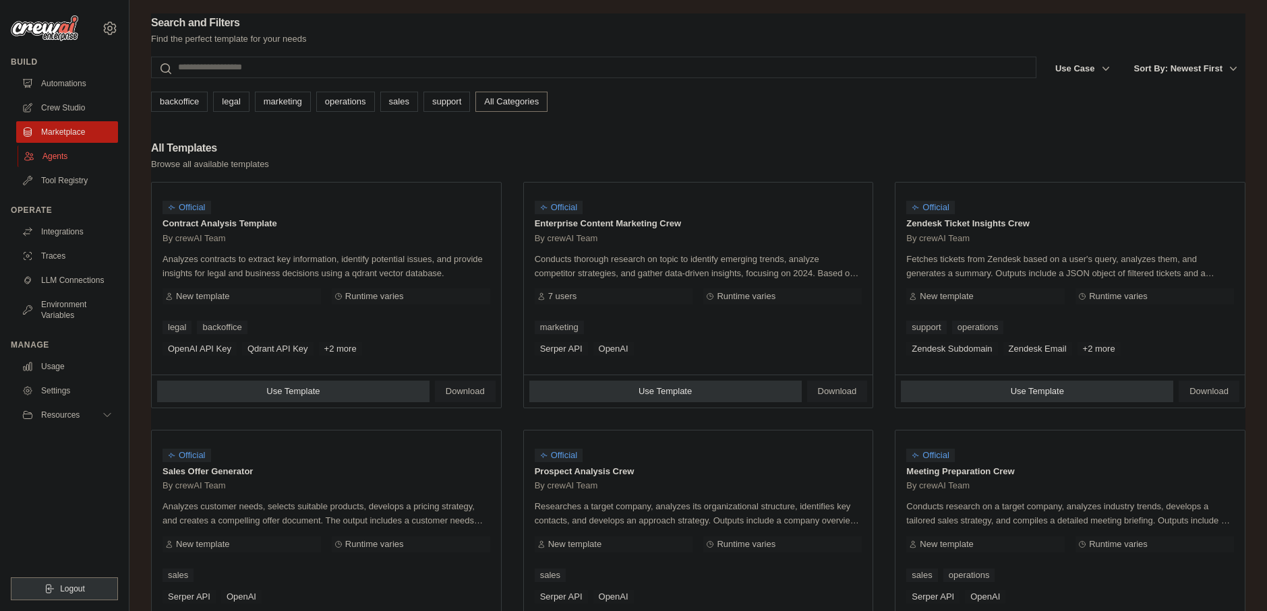 The width and height of the screenshot is (1267, 611). Describe the element at coordinates (60, 415) in the screenshot. I see `span: Resources` at that location.